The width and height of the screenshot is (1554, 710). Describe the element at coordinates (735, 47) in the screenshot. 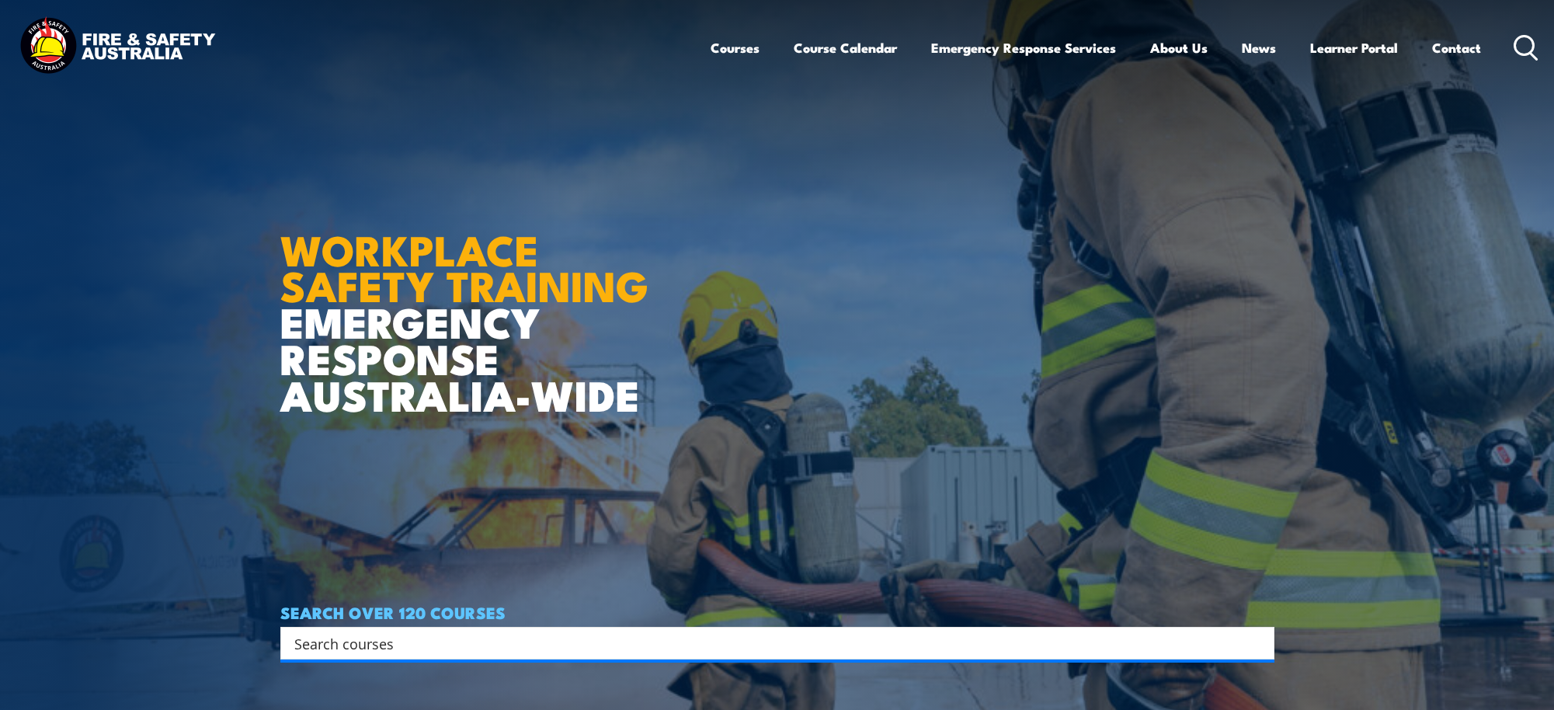

I see `a: Courses` at that location.